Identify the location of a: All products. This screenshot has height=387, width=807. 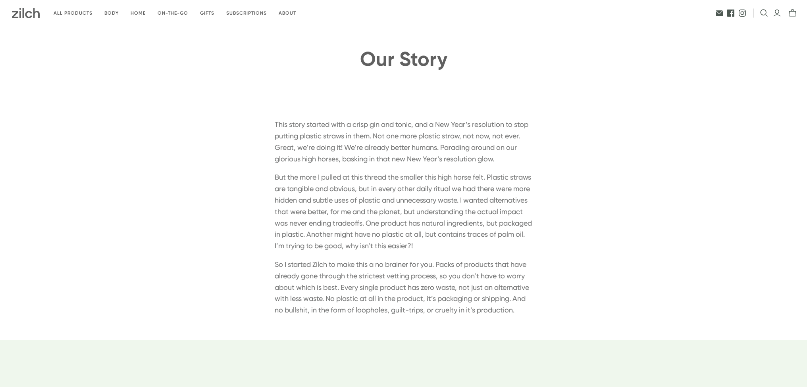
(73, 13).